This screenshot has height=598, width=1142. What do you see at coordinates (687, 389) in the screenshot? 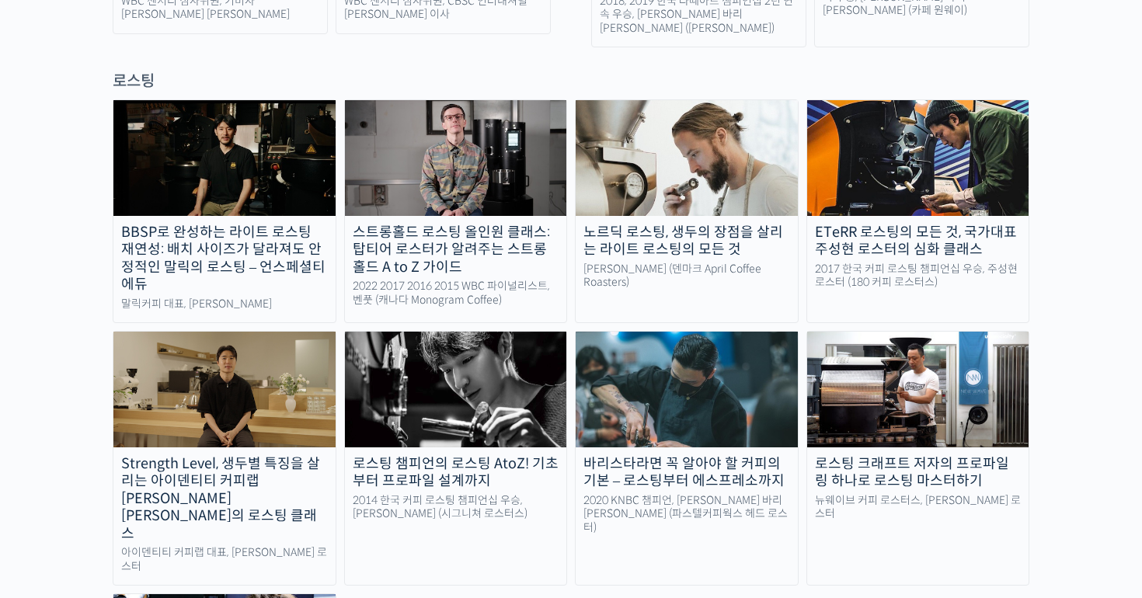
I see `img: hyunyoungbang-thumbnail.jpeg` at bounding box center [687, 389].